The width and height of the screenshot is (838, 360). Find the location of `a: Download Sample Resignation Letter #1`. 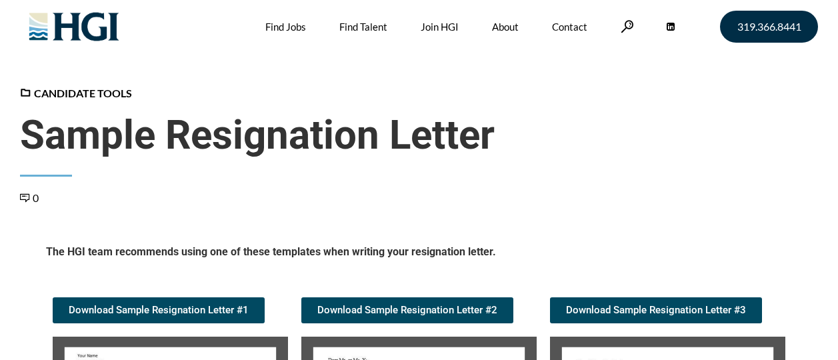

a: Download Sample Resignation Letter #1 is located at coordinates (159, 310).